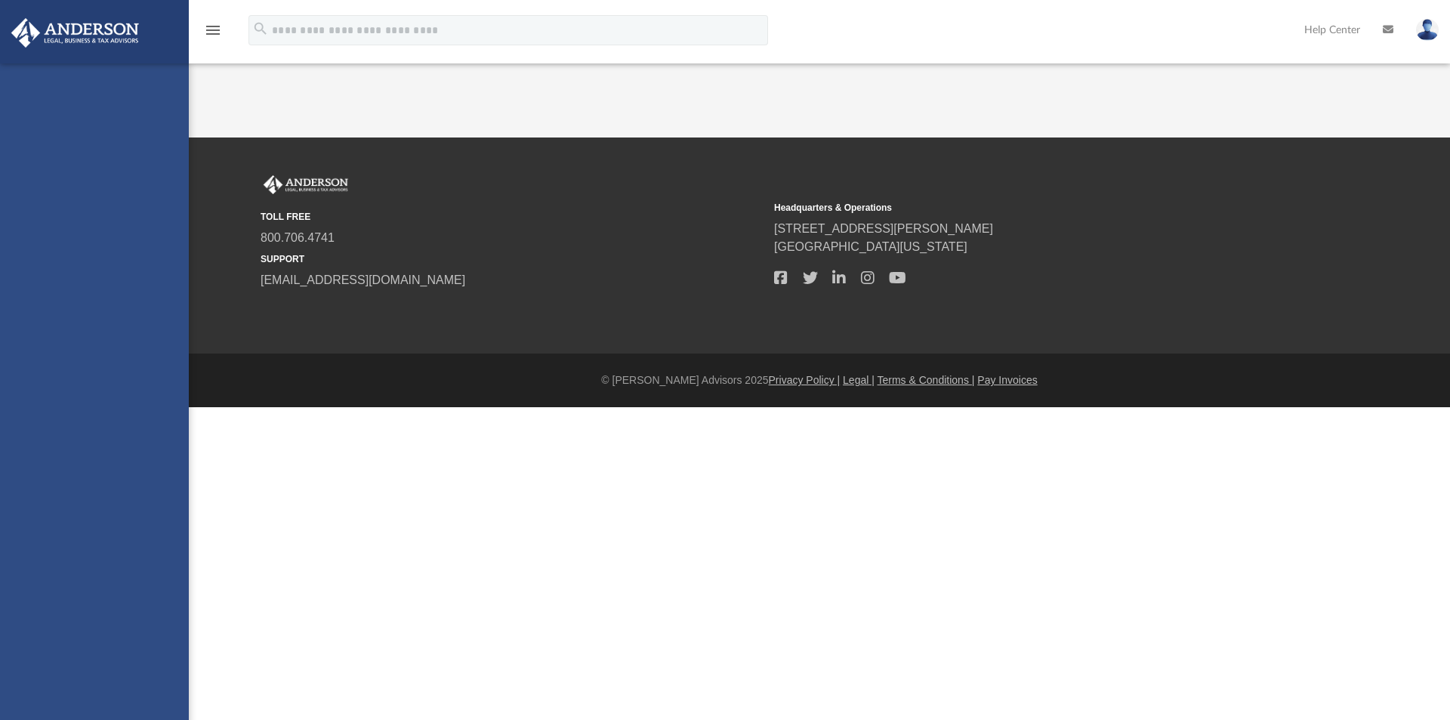  What do you see at coordinates (512, 259) in the screenshot?
I see `small: SUPPORT` at bounding box center [512, 259].